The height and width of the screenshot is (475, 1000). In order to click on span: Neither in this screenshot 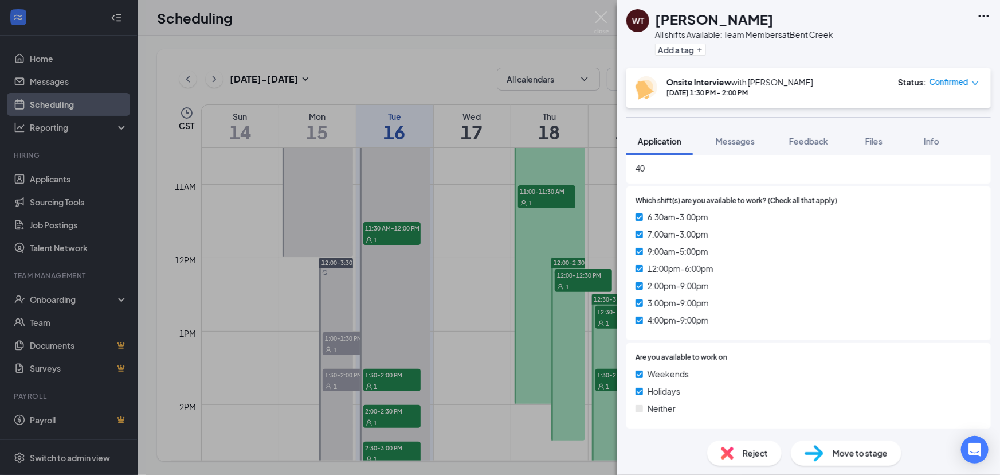, I will do `click(661, 408)`.